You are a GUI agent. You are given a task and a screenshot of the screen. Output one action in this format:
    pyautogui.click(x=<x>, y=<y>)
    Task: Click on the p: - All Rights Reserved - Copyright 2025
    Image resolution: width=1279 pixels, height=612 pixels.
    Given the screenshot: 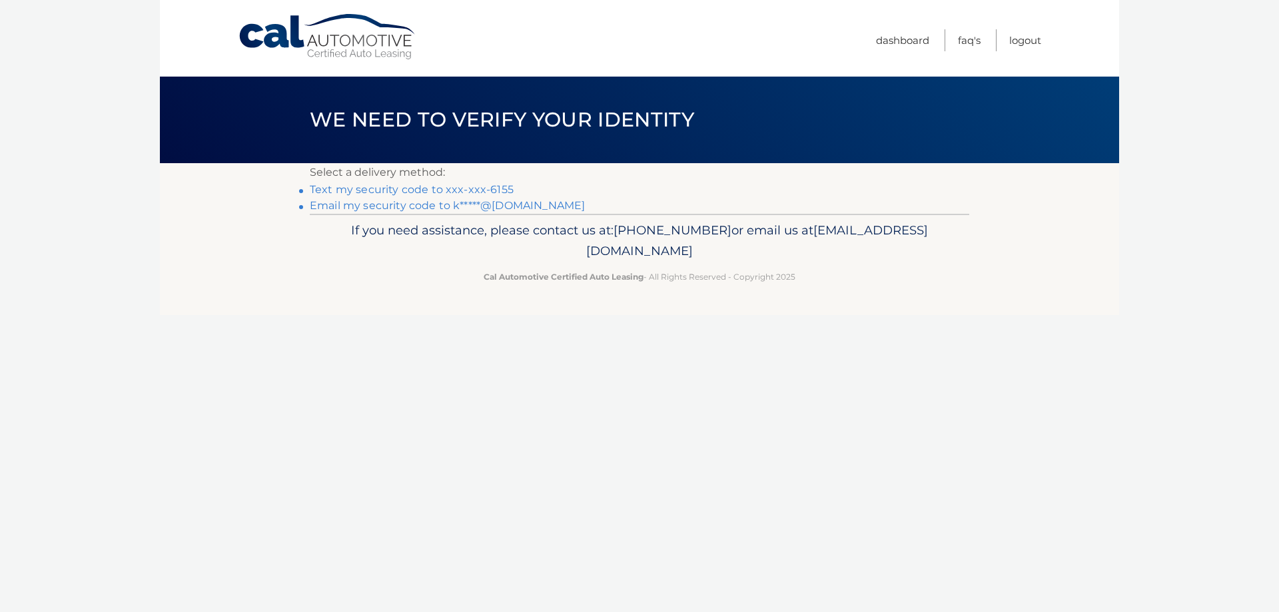 What is the action you would take?
    pyautogui.click(x=640, y=277)
    